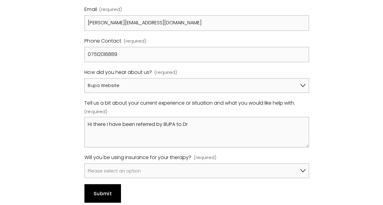 This screenshot has width=383, height=205. Describe the element at coordinates (197, 86) in the screenshot. I see `select: How did you hear about us?` at that location.